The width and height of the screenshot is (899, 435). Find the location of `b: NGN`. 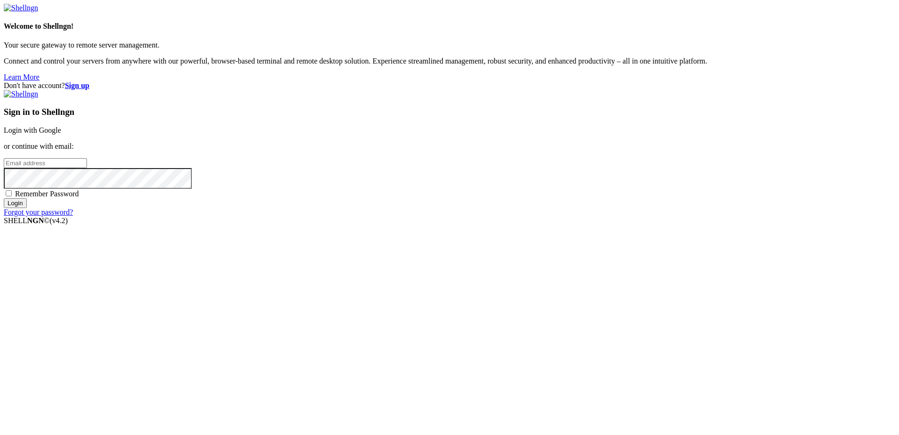

b: NGN is located at coordinates (36, 220).